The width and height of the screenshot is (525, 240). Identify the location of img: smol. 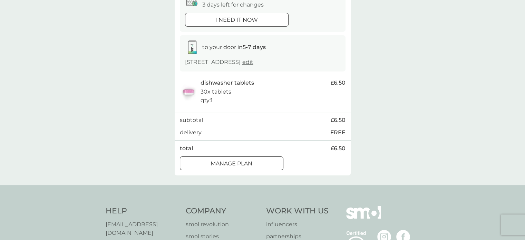
(364, 218).